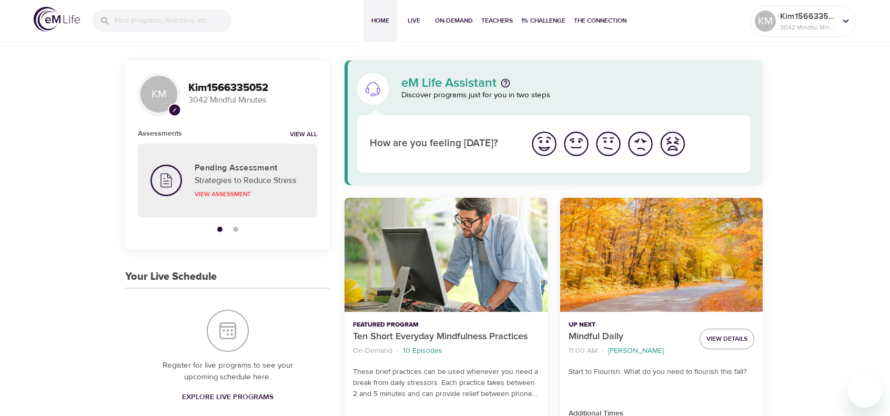 The height and width of the screenshot is (416, 890). What do you see at coordinates (583, 351) in the screenshot?
I see `p: 11:00 AM` at bounding box center [583, 351].